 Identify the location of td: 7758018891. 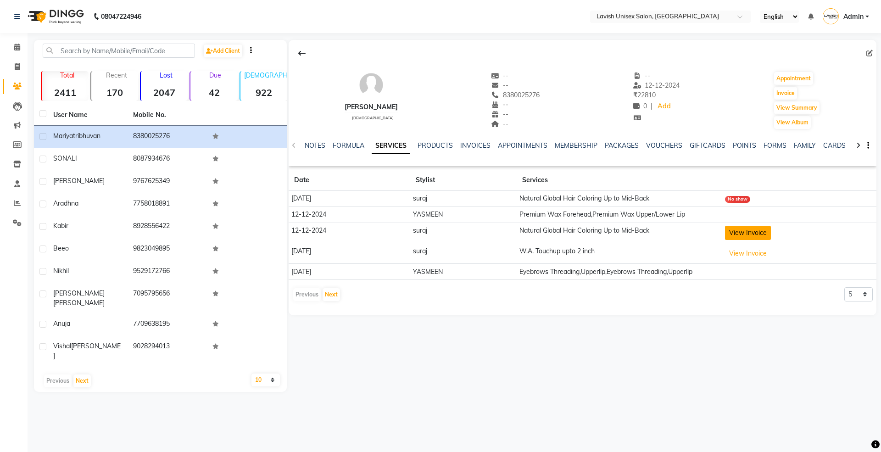
(168, 204).